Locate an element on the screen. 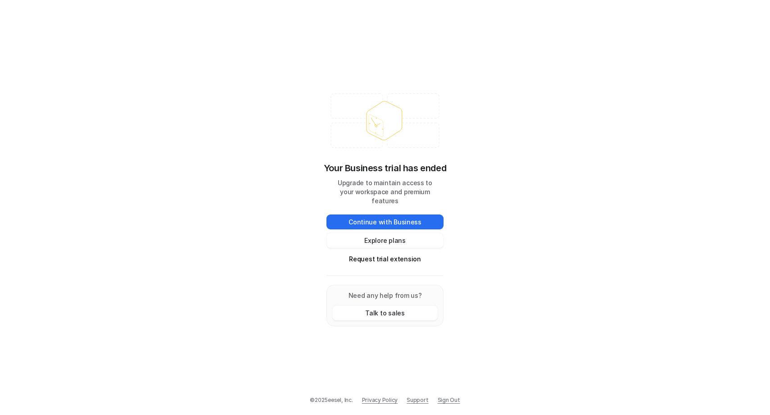  a: Privacy Policy is located at coordinates (380, 400).